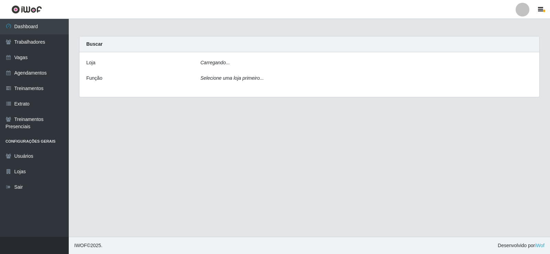 This screenshot has height=254, width=550. Describe the element at coordinates (215, 63) in the screenshot. I see `i: Carregando...` at that location.